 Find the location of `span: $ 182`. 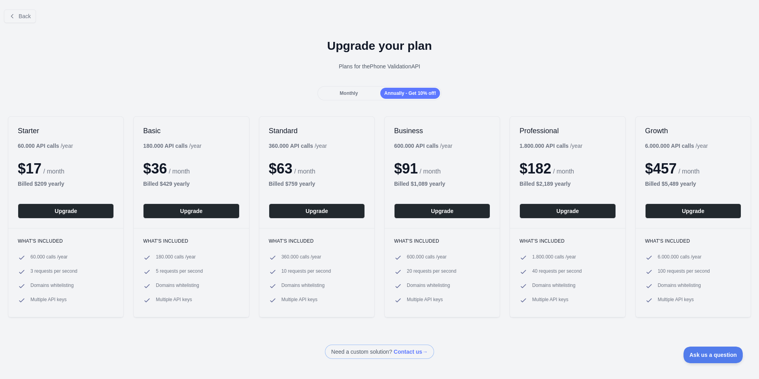

span: $ 182 is located at coordinates (535, 168).